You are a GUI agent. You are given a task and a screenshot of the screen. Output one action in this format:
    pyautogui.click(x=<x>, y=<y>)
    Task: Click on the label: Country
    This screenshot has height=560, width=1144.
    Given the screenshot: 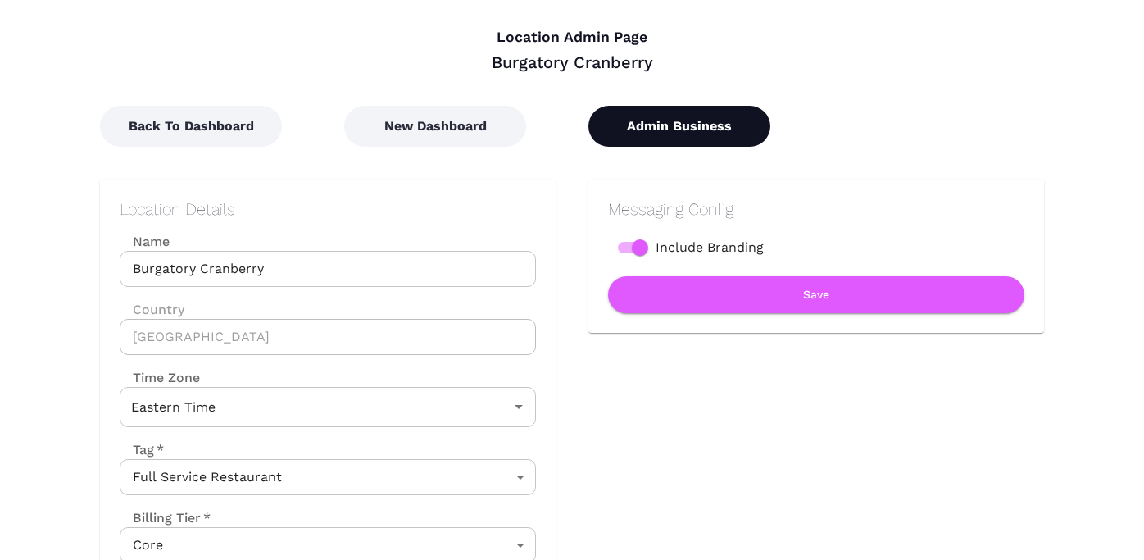 What is the action you would take?
    pyautogui.click(x=328, y=309)
    